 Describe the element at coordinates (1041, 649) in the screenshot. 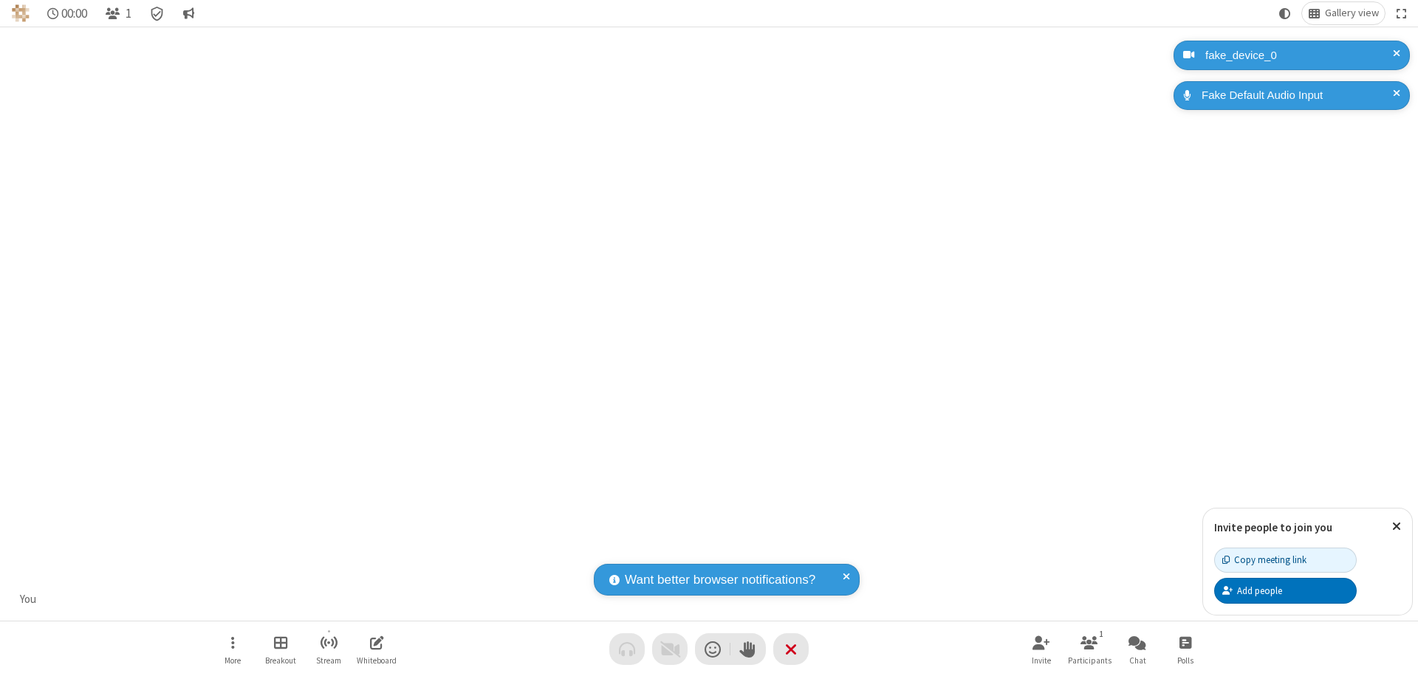

I see `button: Invite participants (⌘+Shift+I)` at that location.